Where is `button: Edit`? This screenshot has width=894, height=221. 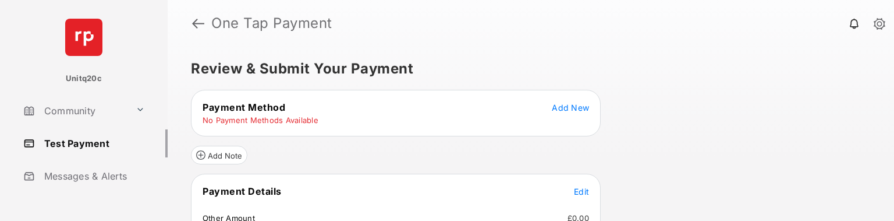 button: Edit is located at coordinates (582, 191).